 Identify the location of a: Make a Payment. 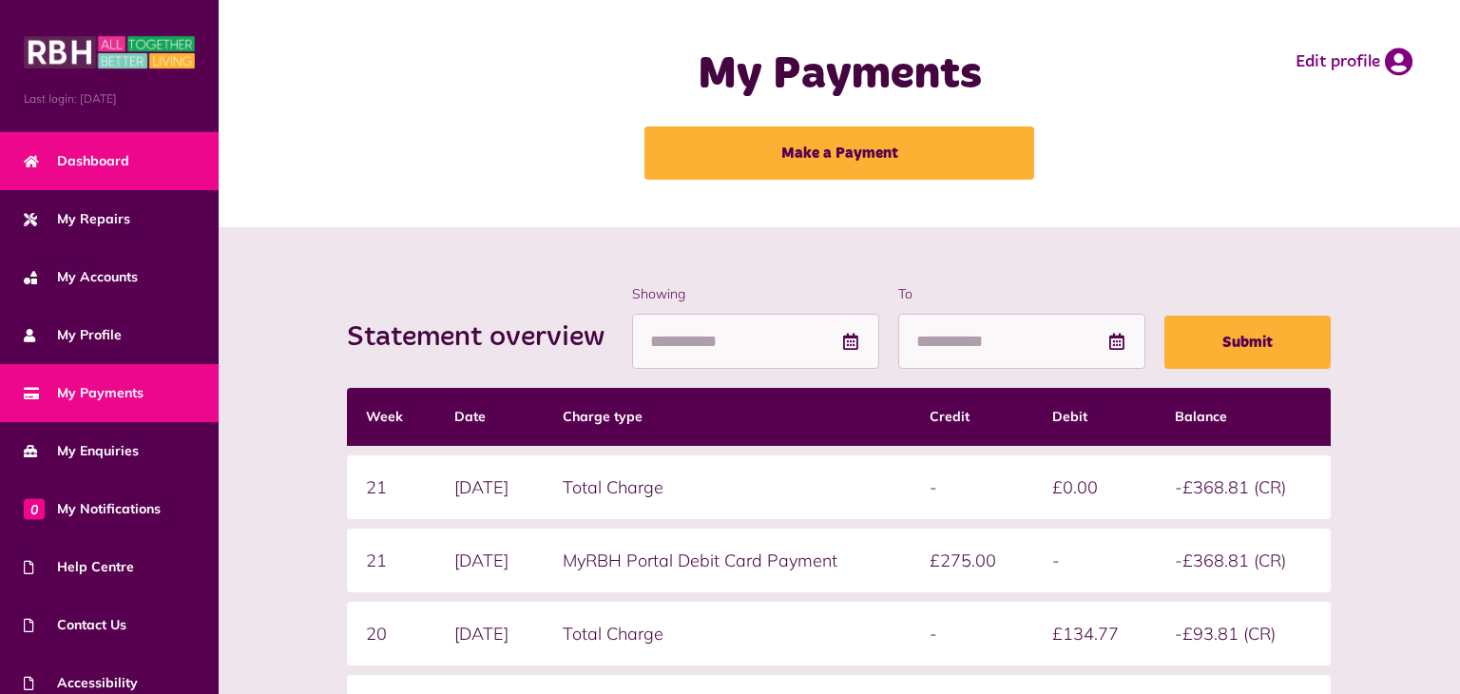
(839, 153).